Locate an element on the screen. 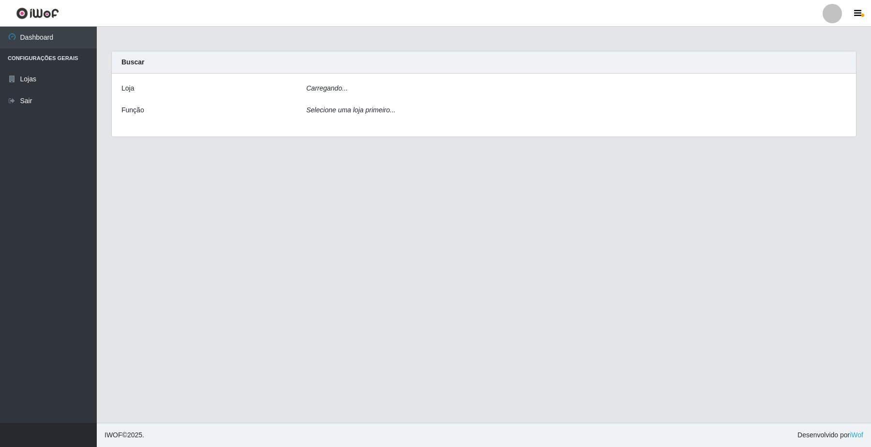  span: Desenvolvido por is located at coordinates (831, 435).